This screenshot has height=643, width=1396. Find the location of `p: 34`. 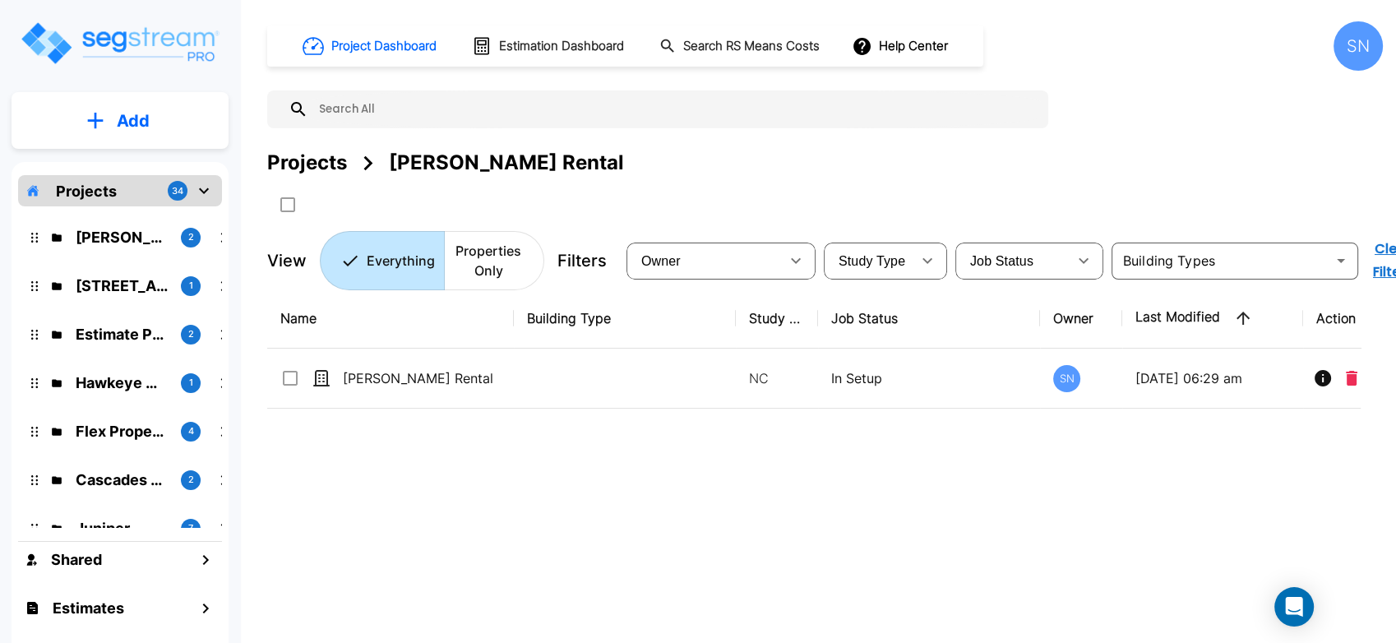

p: 34 is located at coordinates (178, 191).